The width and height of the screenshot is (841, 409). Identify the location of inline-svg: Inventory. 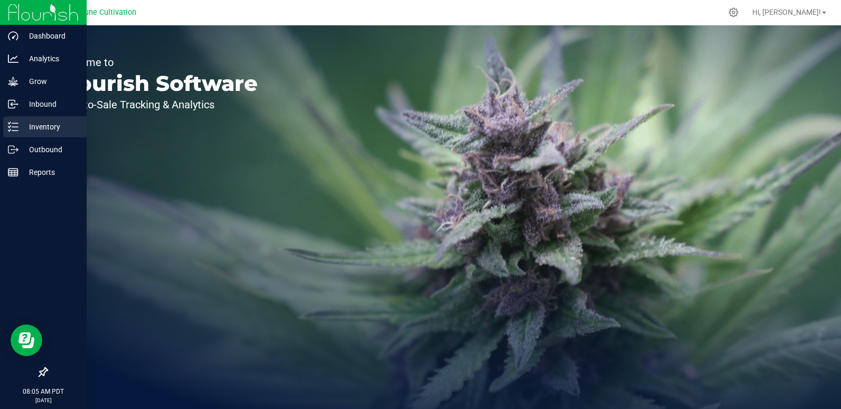
(13, 127).